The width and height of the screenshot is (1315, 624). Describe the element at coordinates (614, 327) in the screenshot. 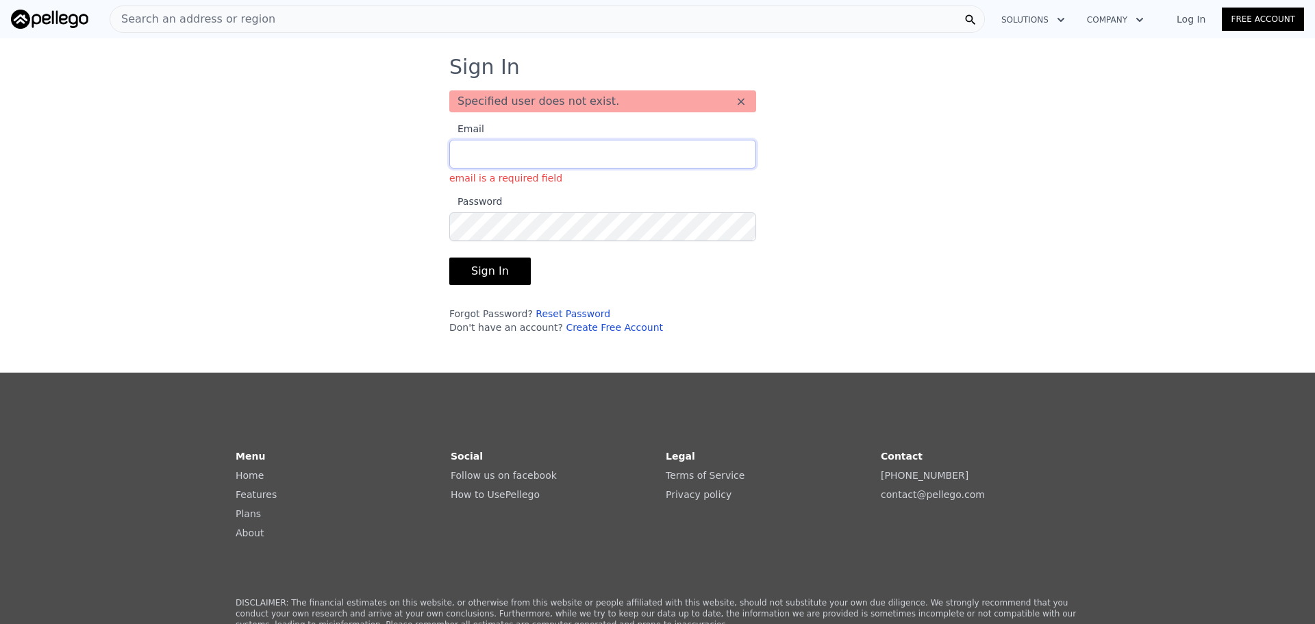

I see `a: Create Free Account` at that location.